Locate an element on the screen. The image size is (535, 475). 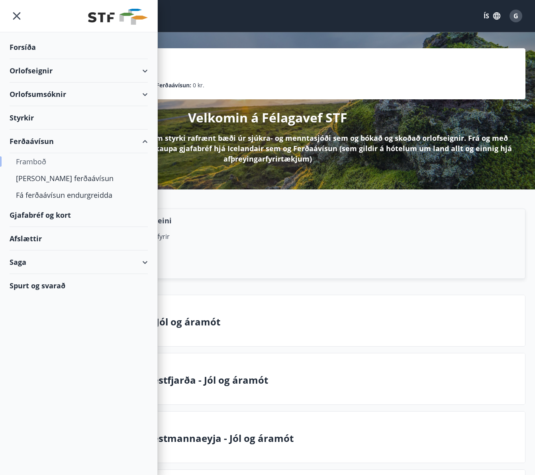
div: Spurt og svarað is located at coordinates (78, 285).